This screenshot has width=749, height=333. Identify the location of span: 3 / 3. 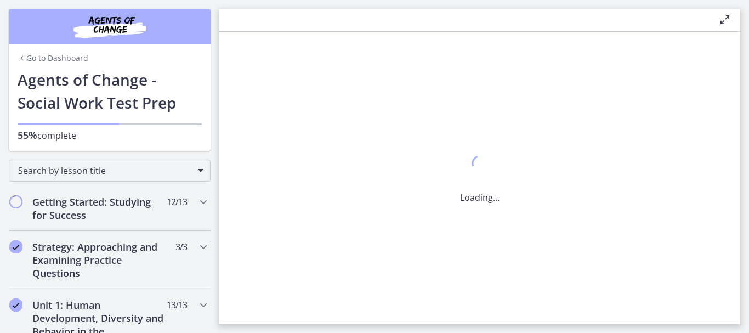
(181, 247).